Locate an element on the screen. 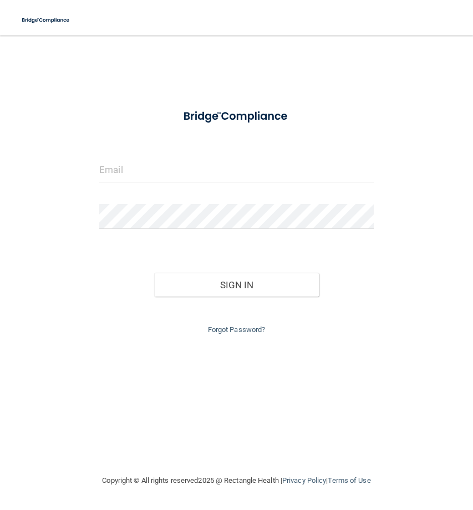 Image resolution: width=473 pixels, height=510 pixels. a: Privacy Policy is located at coordinates (304, 480).